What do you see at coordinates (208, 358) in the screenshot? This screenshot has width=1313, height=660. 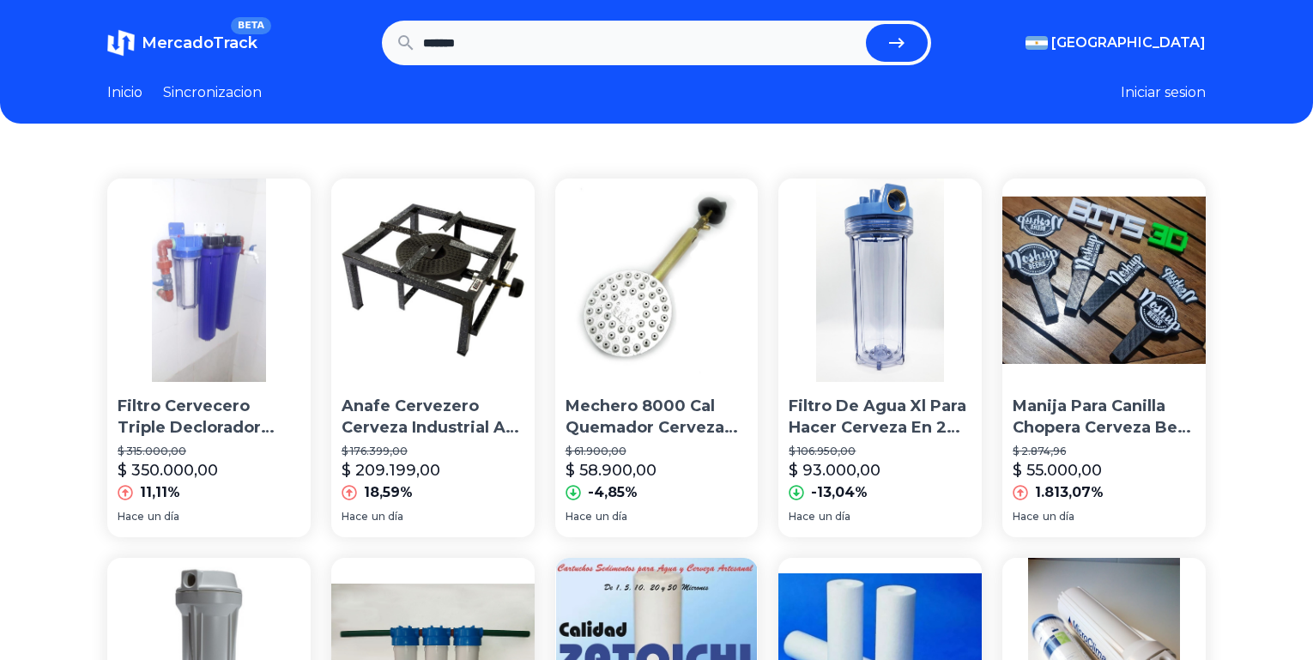 I see `a: Filtro Cervecero Triple Declorador Industrial Ideal CervezaFiltro Cervecero Triple Declorador Ind...` at bounding box center [208, 358].